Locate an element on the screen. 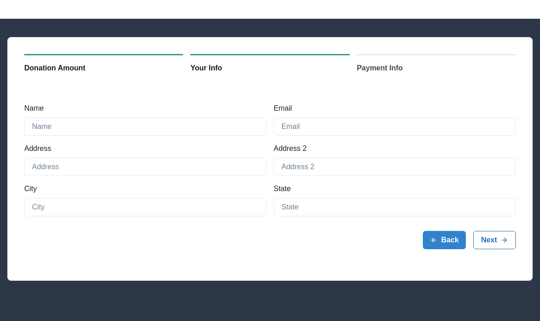 The image size is (540, 321). span: Payment Info is located at coordinates (380, 68).